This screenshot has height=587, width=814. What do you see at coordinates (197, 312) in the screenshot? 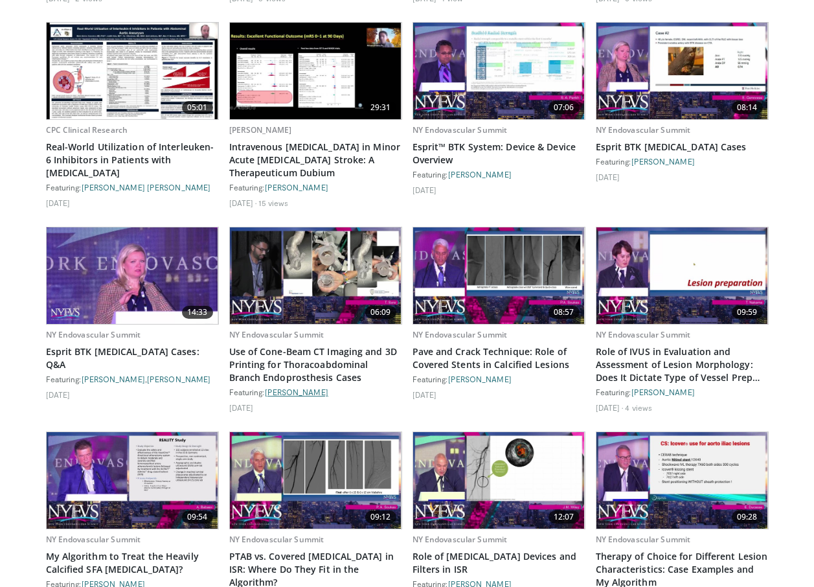
I see `span: 14:33` at bounding box center [197, 312].